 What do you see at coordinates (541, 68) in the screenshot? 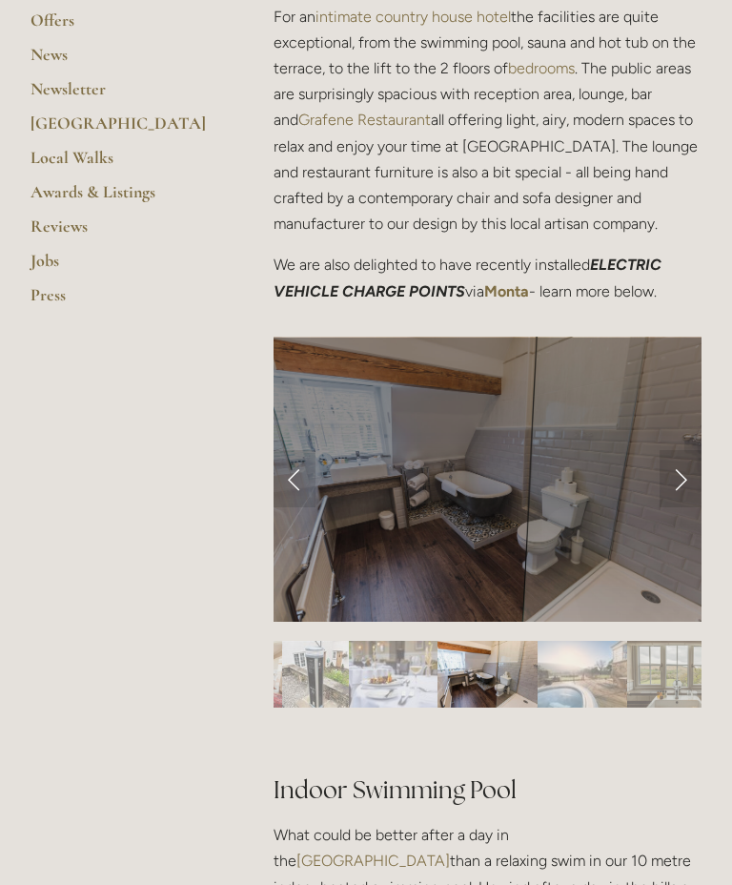
I see `a: bedrooms` at bounding box center [541, 68].